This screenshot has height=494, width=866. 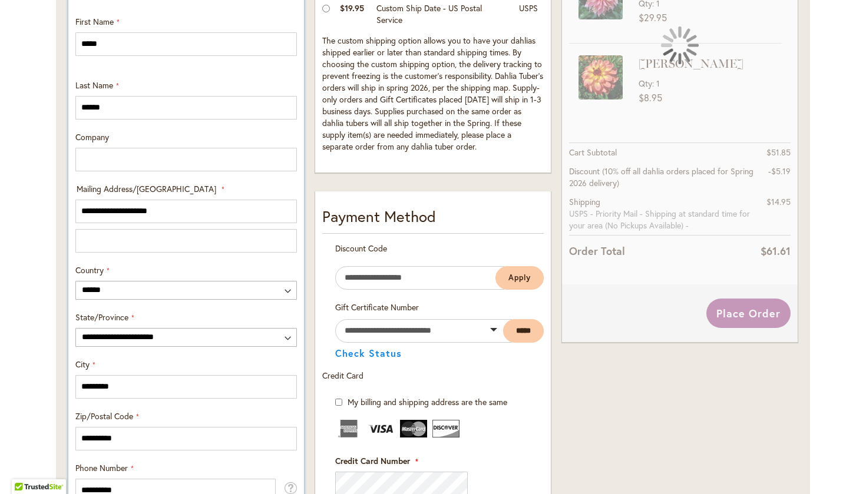 What do you see at coordinates (433, 95) in the screenshot?
I see `td: The custom shipping option allows you to have your dahlias shipped earlier or later than standard...` at bounding box center [433, 95].